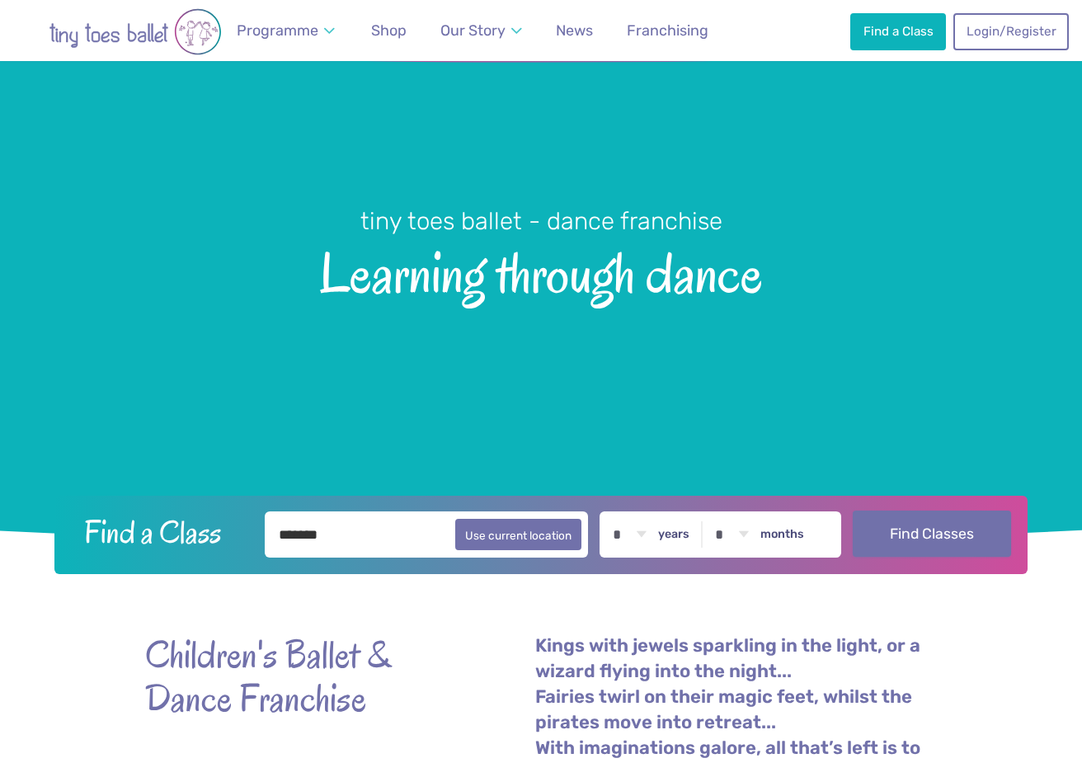 The width and height of the screenshot is (1082, 763). I want to click on h2: Find a Class, so click(163, 532).